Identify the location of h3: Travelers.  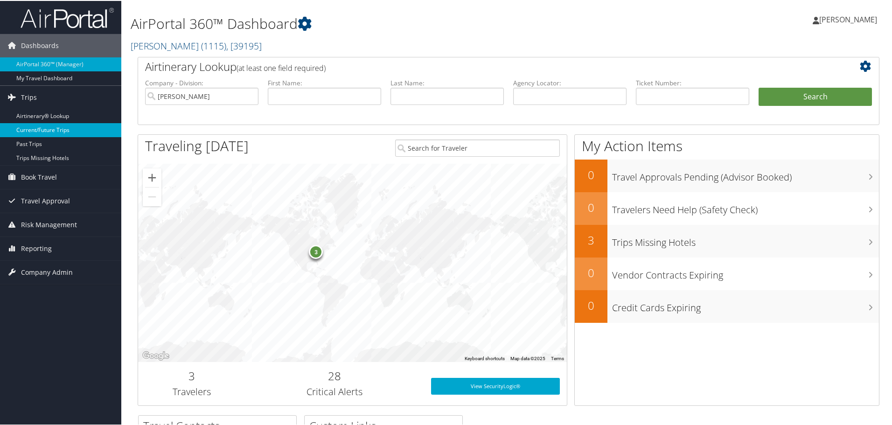
(192, 391).